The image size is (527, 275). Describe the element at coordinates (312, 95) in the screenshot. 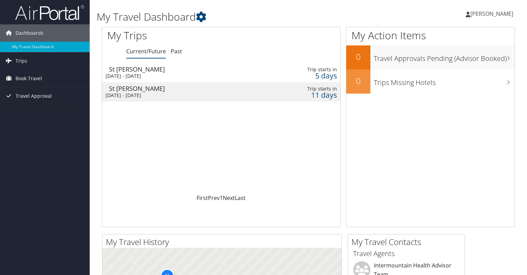

I see `div: 11 days` at that location.